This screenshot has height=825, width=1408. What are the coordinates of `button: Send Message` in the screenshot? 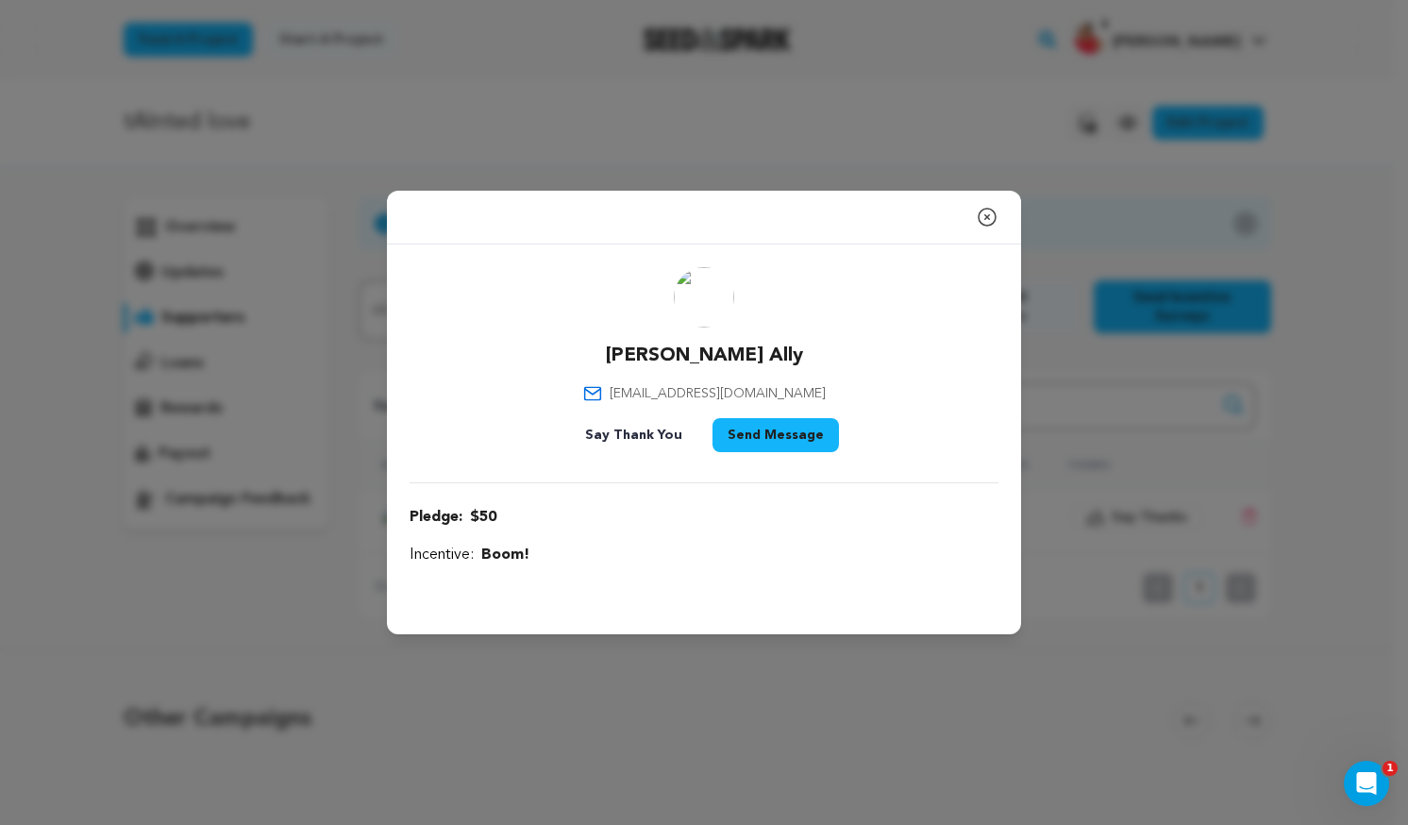 It's located at (776, 435).